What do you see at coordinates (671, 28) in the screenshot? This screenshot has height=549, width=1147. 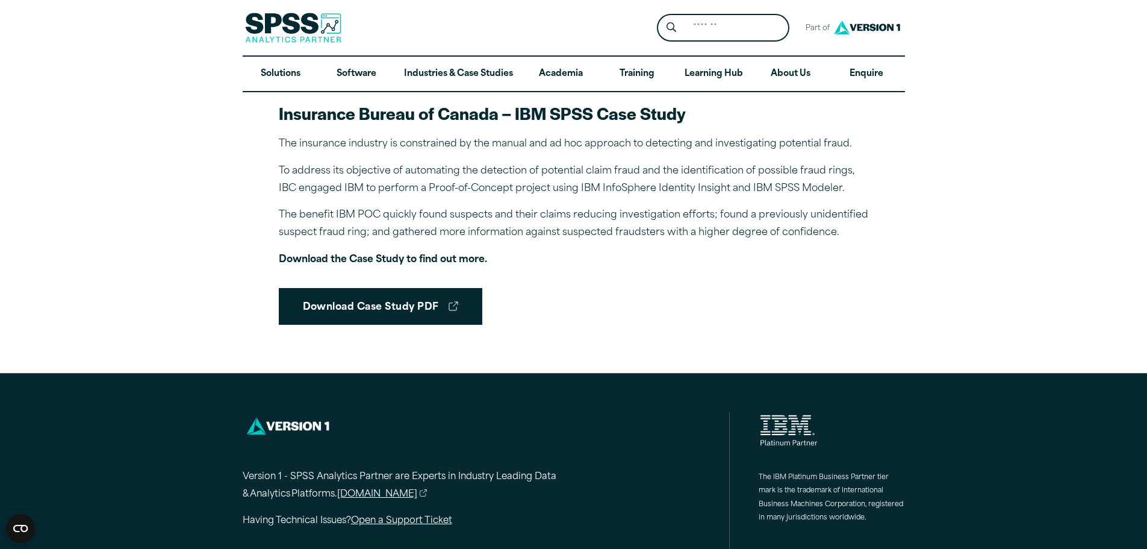 I see `button: Search magnifying glass icon` at bounding box center [671, 28].